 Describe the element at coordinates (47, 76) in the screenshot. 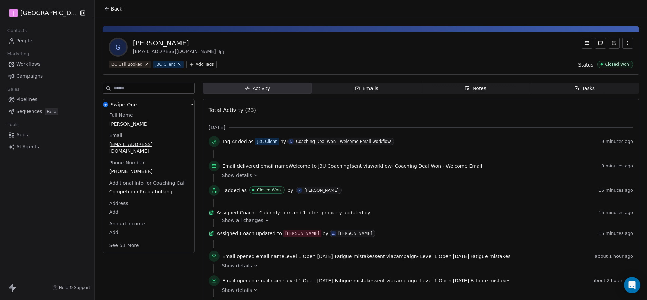

I see `a: Campaigns` at that location.